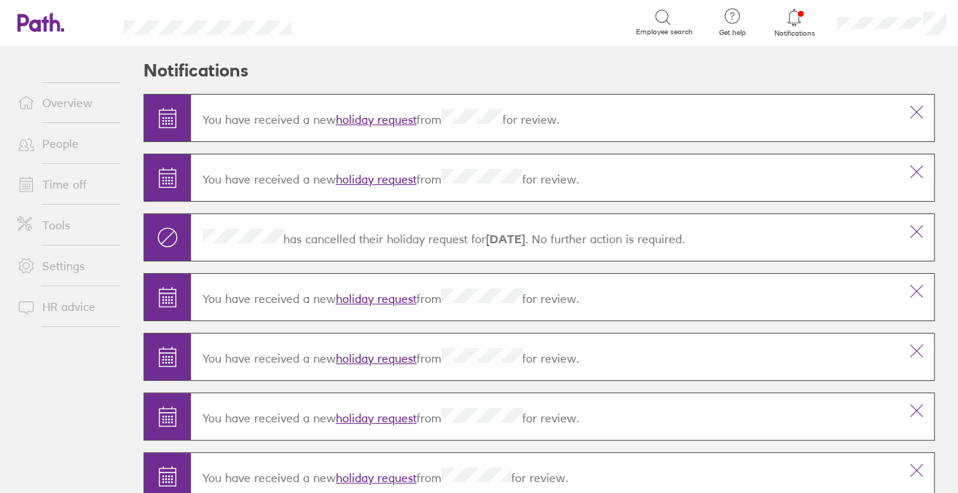 This screenshot has height=493, width=958. Describe the element at coordinates (196, 71) in the screenshot. I see `h2: Notifications` at that location.